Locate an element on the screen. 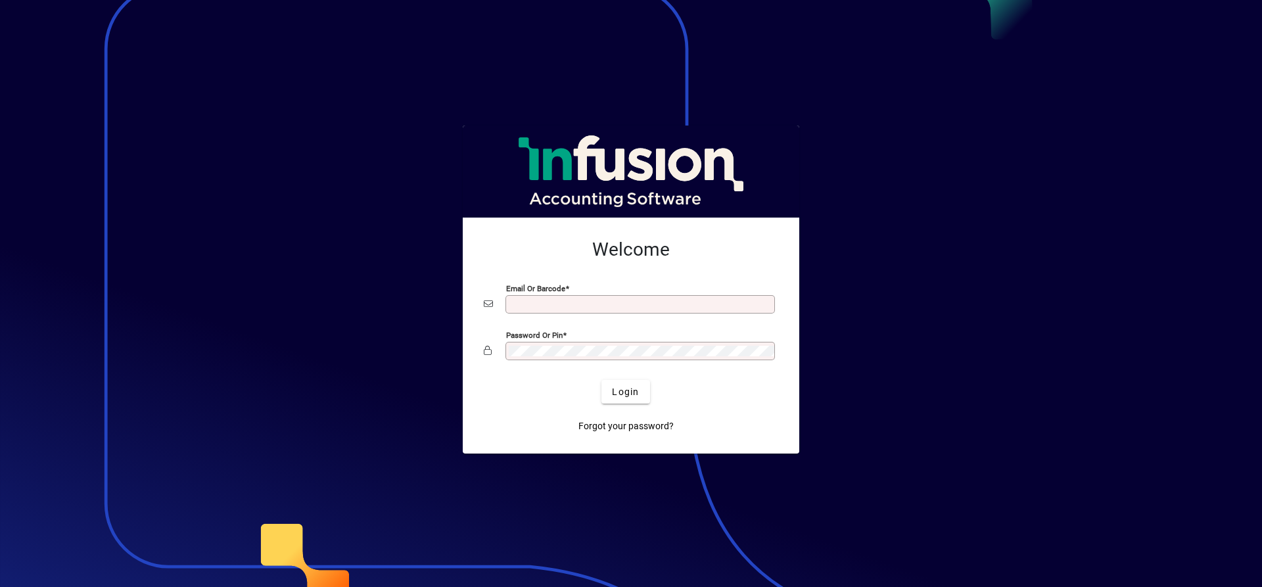 This screenshot has width=1262, height=587. span: Login is located at coordinates (625, 392).